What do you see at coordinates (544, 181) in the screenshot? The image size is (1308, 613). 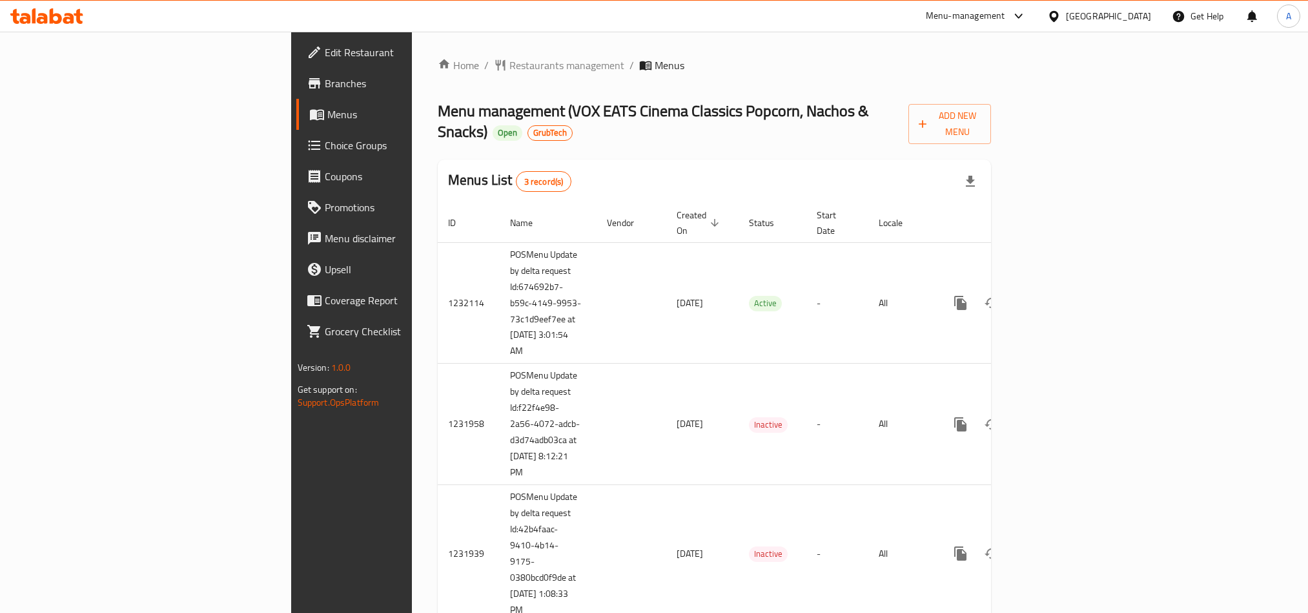 I see `div: Total records count` at bounding box center [544, 181].